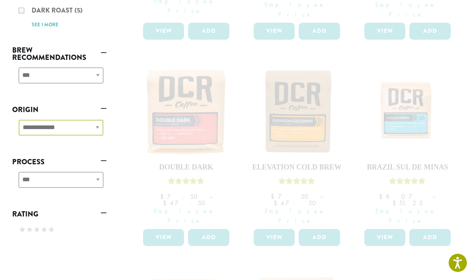 The width and height of the screenshot is (475, 280). Describe the element at coordinates (59, 79) in the screenshot. I see `div: Brew Recommendations` at that location.